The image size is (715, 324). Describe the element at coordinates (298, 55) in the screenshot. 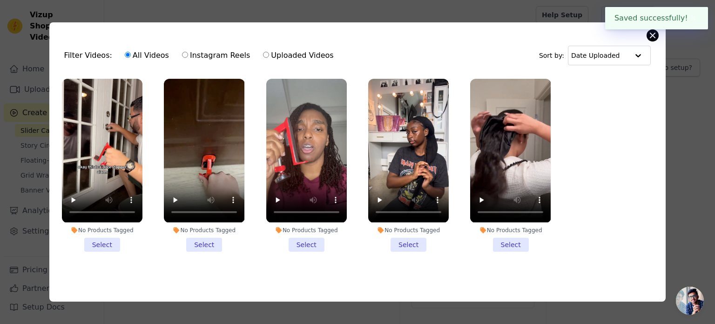

I see `label: Uploaded Videos` at that location.